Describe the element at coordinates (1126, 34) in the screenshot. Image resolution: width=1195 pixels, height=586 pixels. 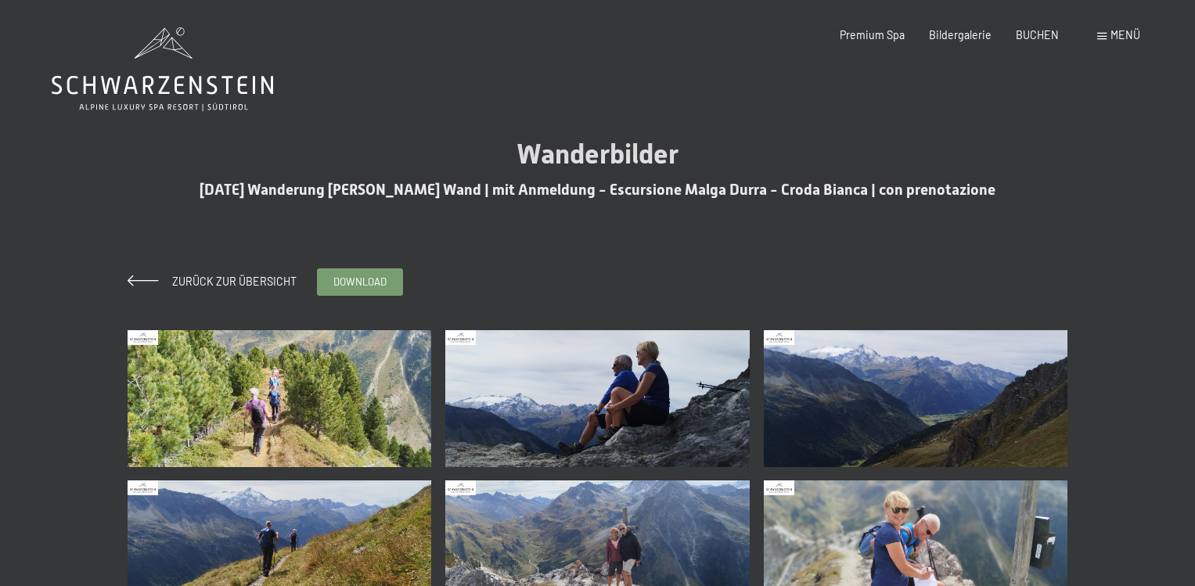
I see `span: Menü` at that location.